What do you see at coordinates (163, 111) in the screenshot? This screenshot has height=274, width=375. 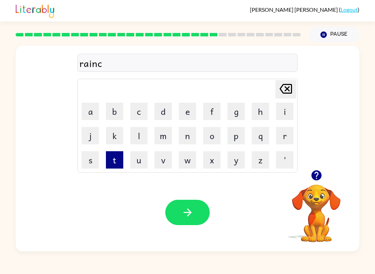 I see `button: d` at bounding box center [163, 111].